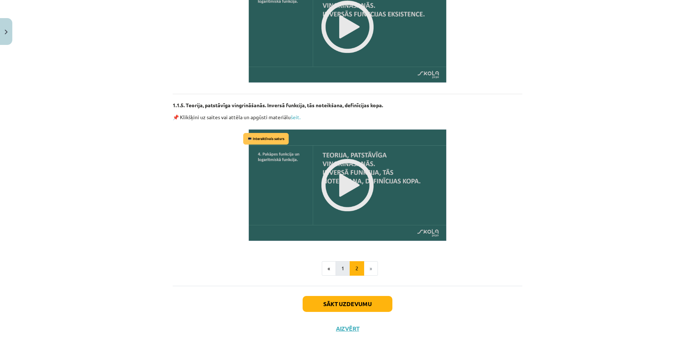  Describe the element at coordinates (348, 304) in the screenshot. I see `button: Sākt uzdevumu` at that location.